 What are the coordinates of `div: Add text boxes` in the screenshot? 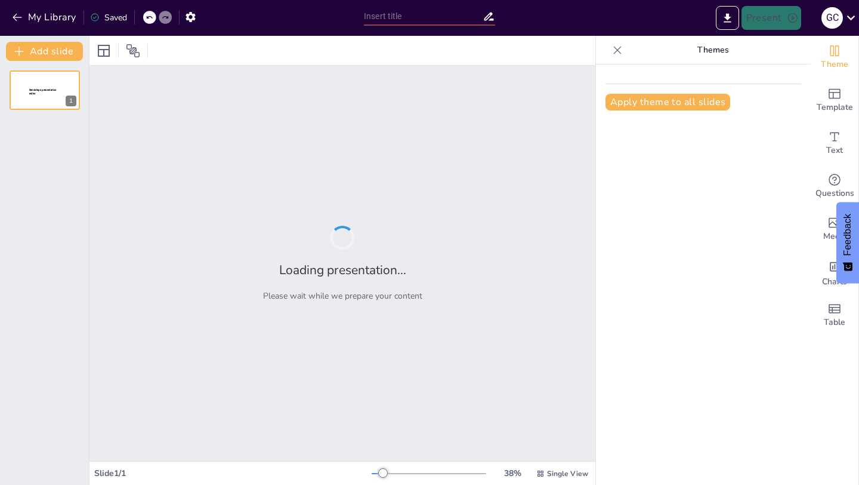 It's located at (835, 143).